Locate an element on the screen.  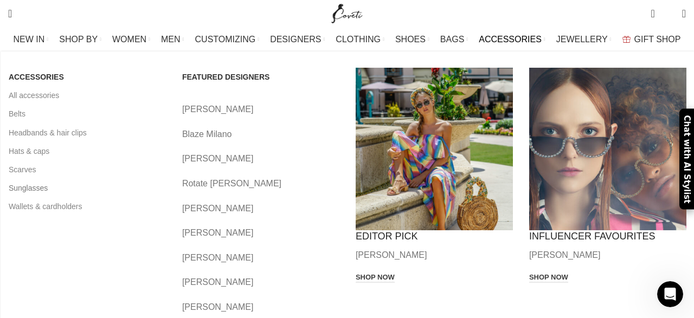
a: SHOES is located at coordinates (412, 40).